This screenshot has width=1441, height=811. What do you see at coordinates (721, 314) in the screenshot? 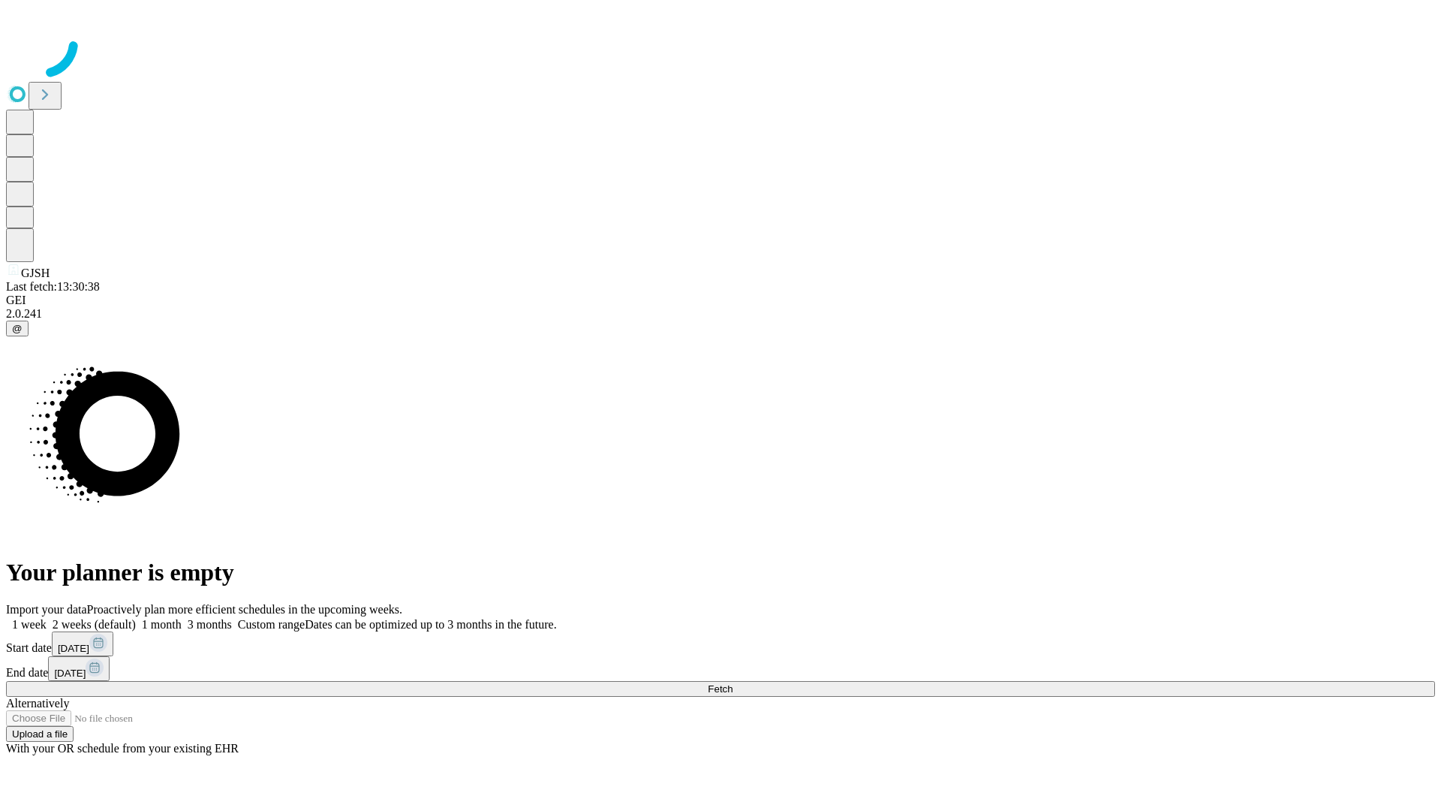
I see `div: 2.0.241` at bounding box center [721, 314].